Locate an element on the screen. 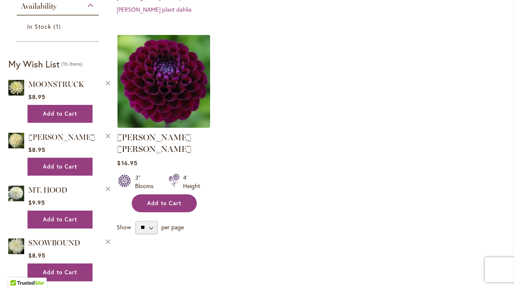 The height and width of the screenshot is (288, 514). span: MT. HOOD is located at coordinates (47, 190).